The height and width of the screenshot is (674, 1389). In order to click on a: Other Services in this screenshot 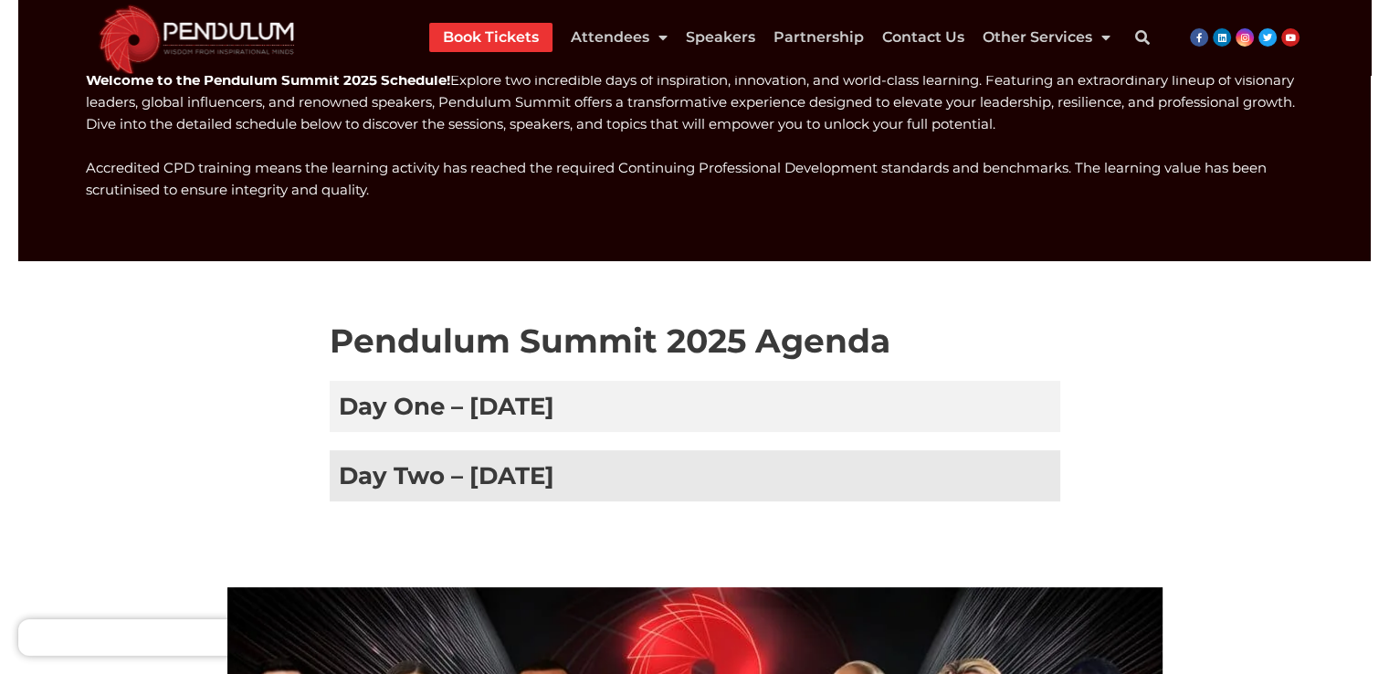, I will do `click(1047, 37)`.